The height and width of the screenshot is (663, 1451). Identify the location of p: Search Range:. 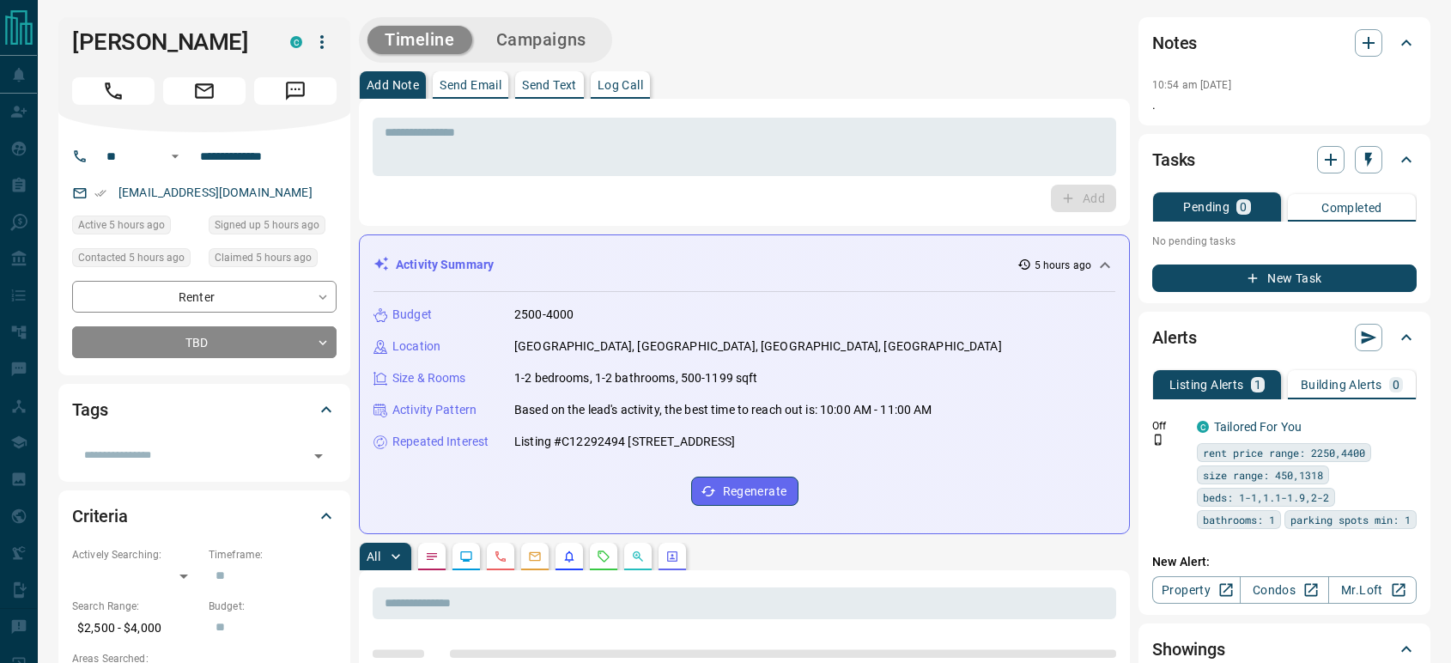
(136, 606).